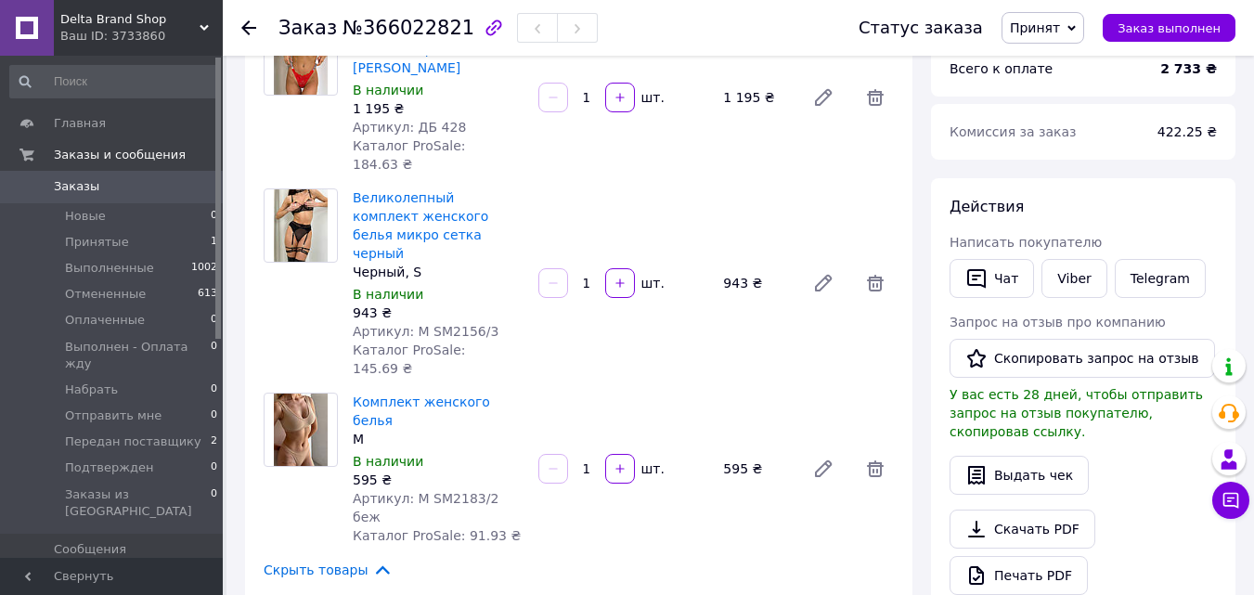 This screenshot has height=595, width=1254. Describe the element at coordinates (214, 442) in the screenshot. I see `span: 2` at that location.